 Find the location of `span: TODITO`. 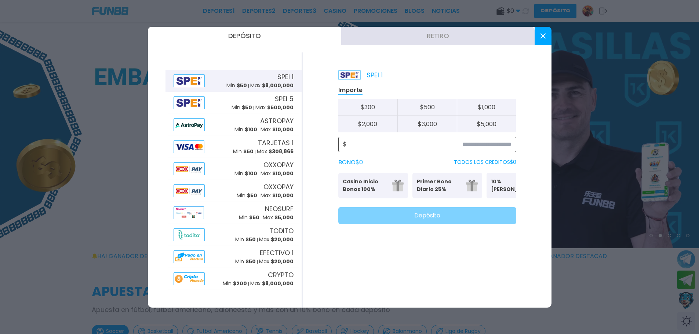

span: TODITO is located at coordinates (281, 231).